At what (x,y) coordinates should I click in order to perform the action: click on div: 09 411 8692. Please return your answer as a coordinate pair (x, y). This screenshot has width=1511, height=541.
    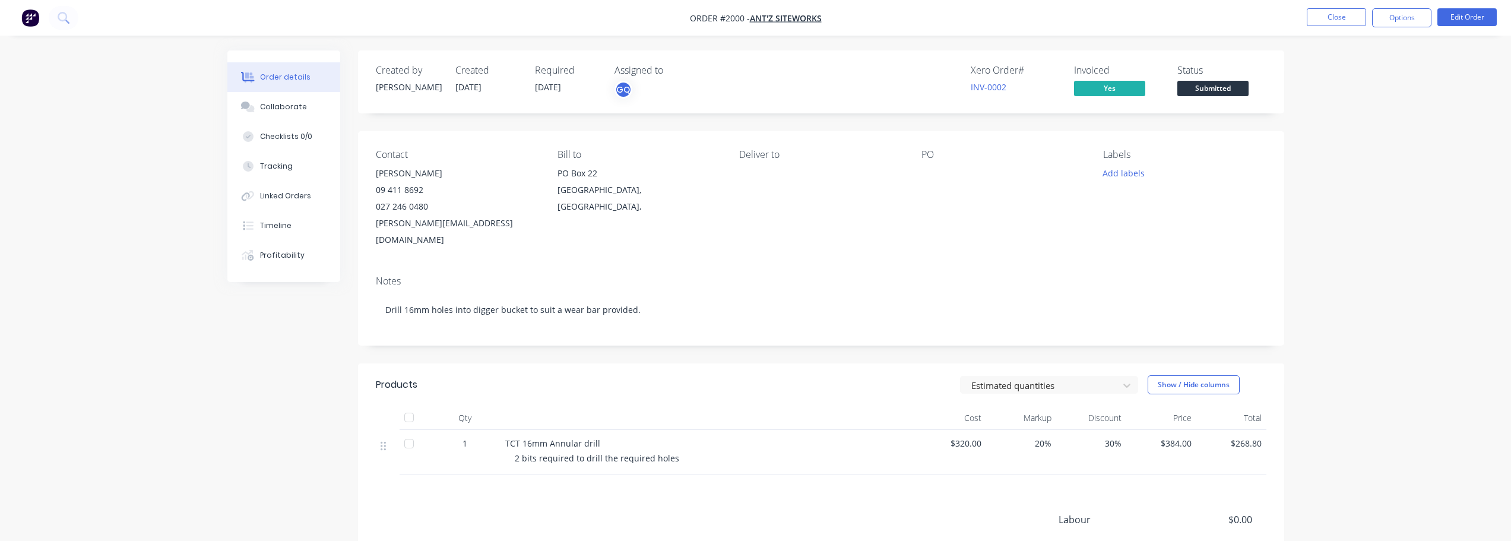
    Looking at the image, I should click on (457, 190).